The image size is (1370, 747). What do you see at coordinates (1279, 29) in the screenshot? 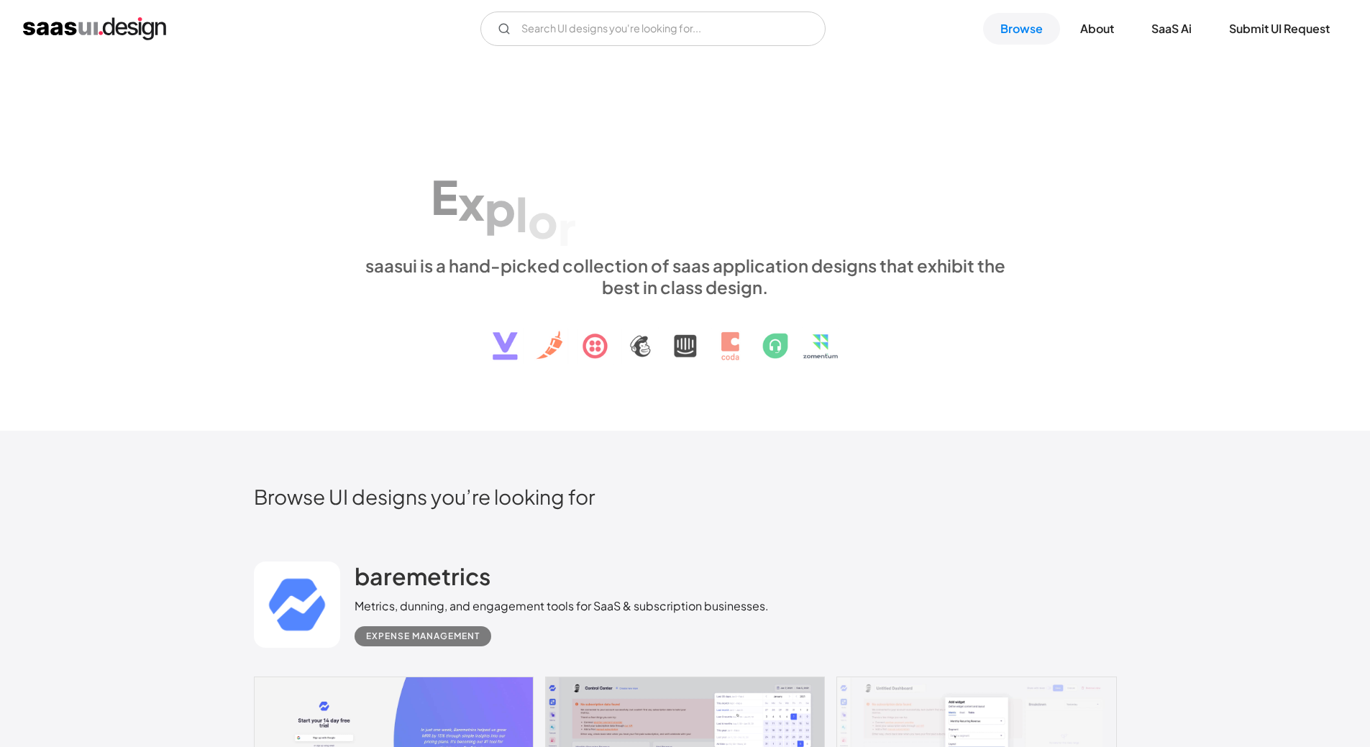
I see `a: Submit UI Request` at bounding box center [1279, 29].